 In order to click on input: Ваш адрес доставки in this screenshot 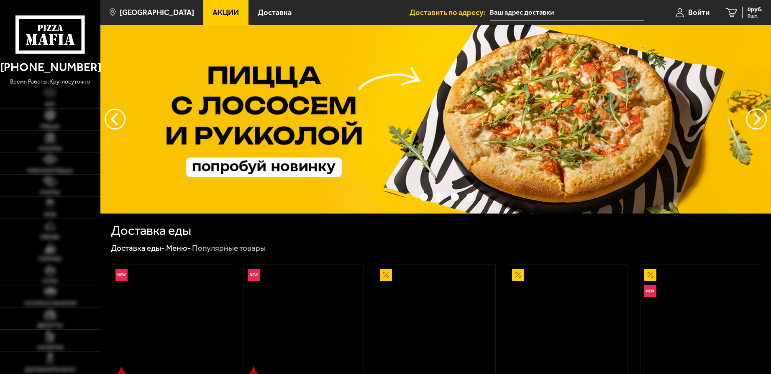, I will do `click(567, 13)`.